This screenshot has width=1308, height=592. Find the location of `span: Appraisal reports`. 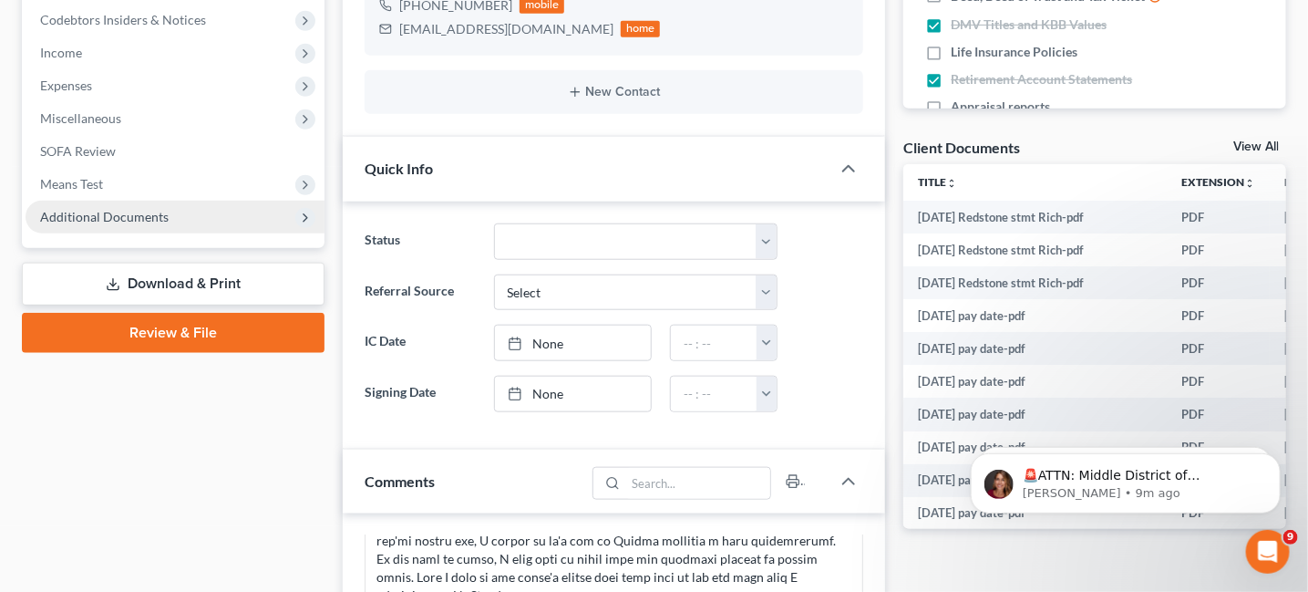

span: Appraisal reports is located at coordinates (1000, 107).